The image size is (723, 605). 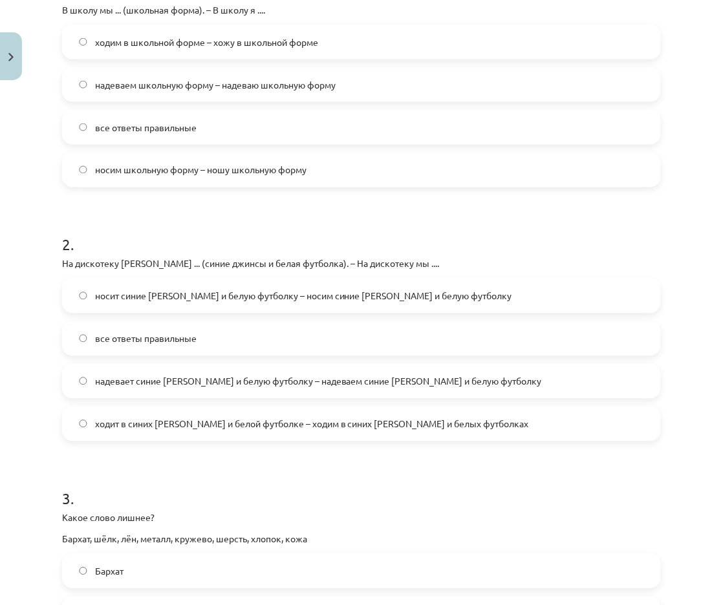 What do you see at coordinates (83, 572) in the screenshot?
I see `input: Бархат` at bounding box center [83, 572].